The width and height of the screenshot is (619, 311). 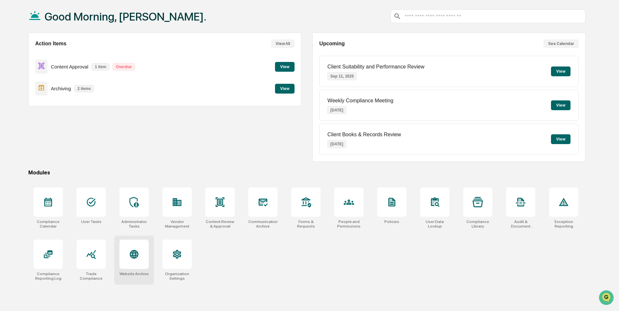 What do you see at coordinates (478, 224) in the screenshot?
I see `div: Compliance Library` at bounding box center [478, 224].